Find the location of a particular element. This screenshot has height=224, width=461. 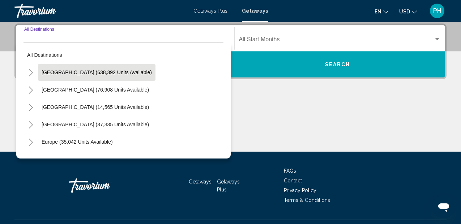

span: Europe (35,042 units available) is located at coordinates (77, 142).